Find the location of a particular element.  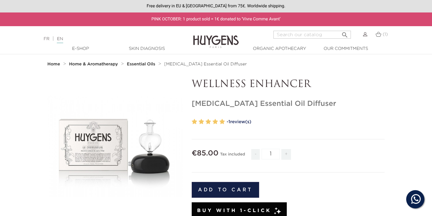

a: Our commitments is located at coordinates (346, 49).